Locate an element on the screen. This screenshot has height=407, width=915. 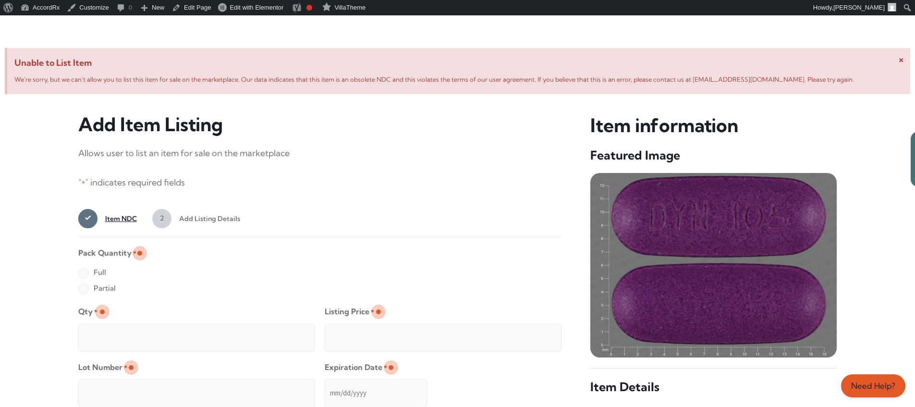
span: Unable to List Item is located at coordinates (459, 63).